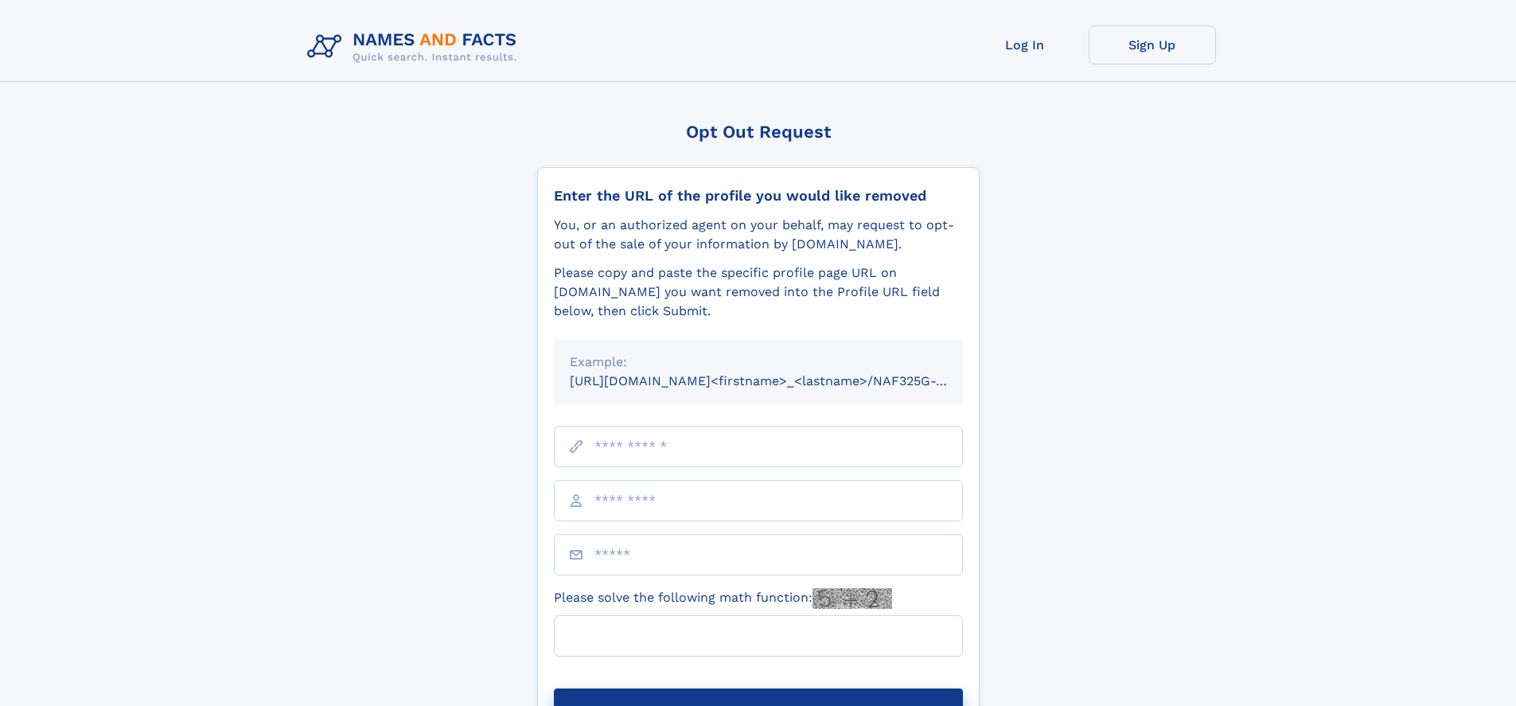 The height and width of the screenshot is (706, 1516). Describe the element at coordinates (759, 362) in the screenshot. I see `div: Example:` at that location.